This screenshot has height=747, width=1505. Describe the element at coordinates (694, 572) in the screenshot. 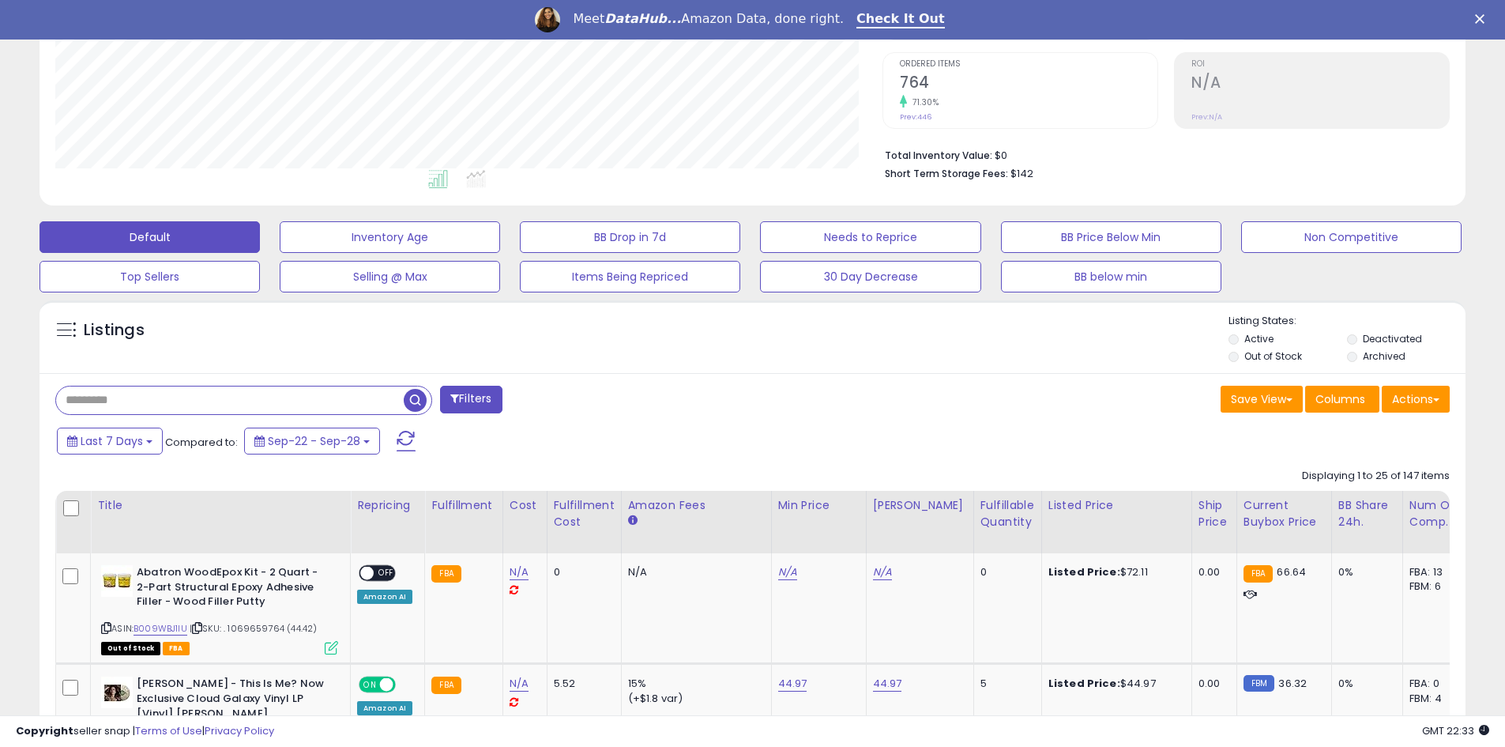

I see `div: N/A` at that location.